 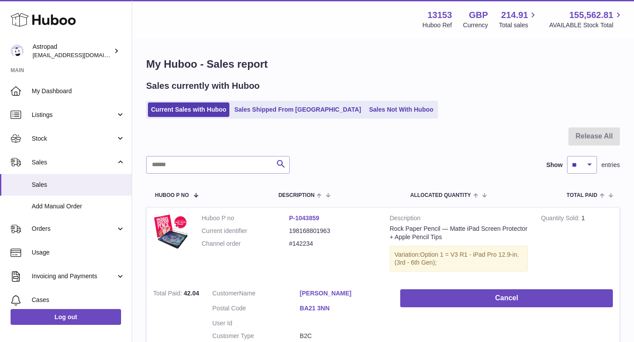 What do you see at coordinates (78, 300) in the screenshot?
I see `span: Cases` at bounding box center [78, 300].